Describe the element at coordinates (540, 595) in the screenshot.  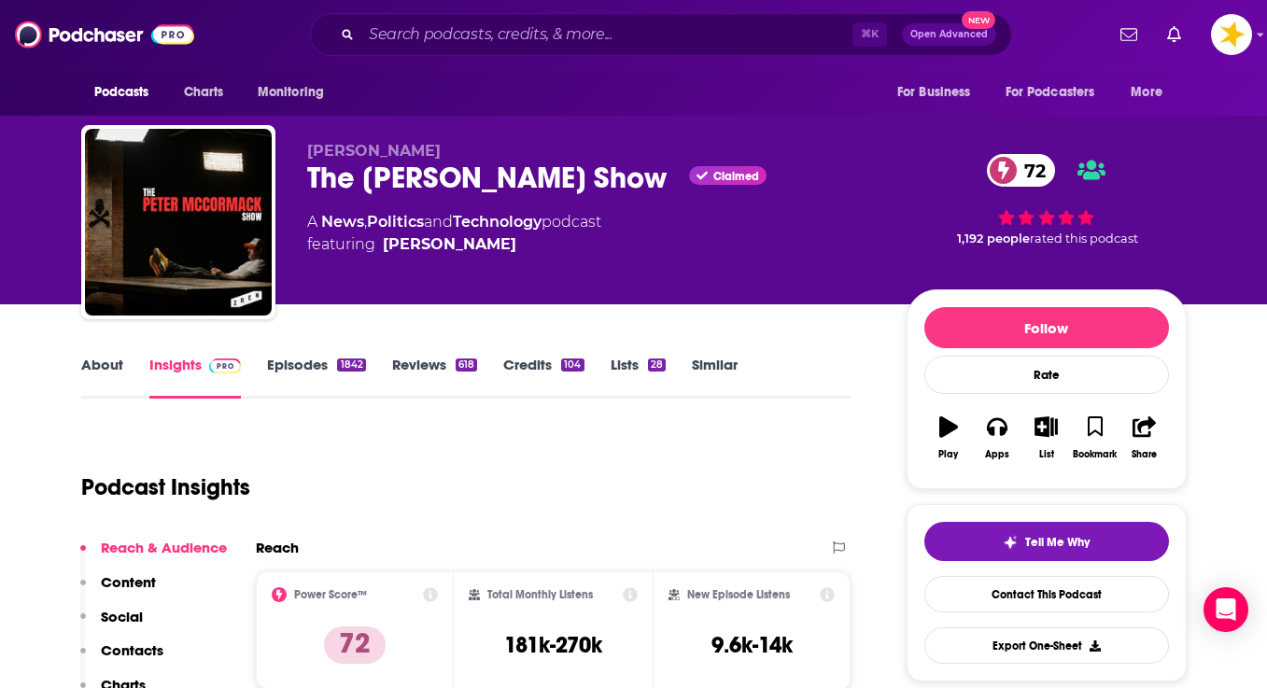
I see `h2: Total Monthly Listens` at that location.